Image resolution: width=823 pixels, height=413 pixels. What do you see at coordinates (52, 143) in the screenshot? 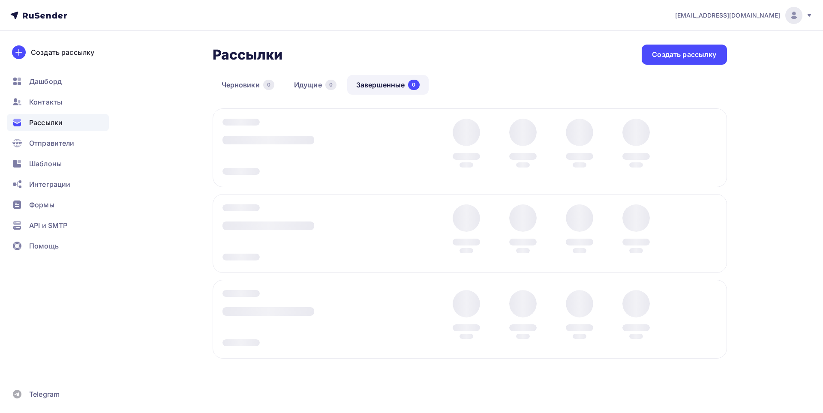
I see `span: Отправители` at bounding box center [52, 143].